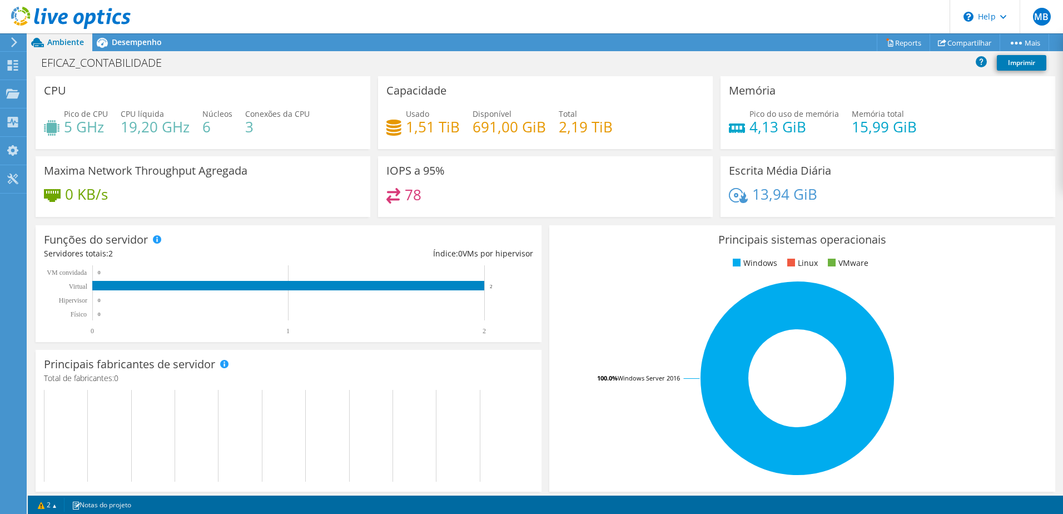  I want to click on span: CPU líquida, so click(142, 113).